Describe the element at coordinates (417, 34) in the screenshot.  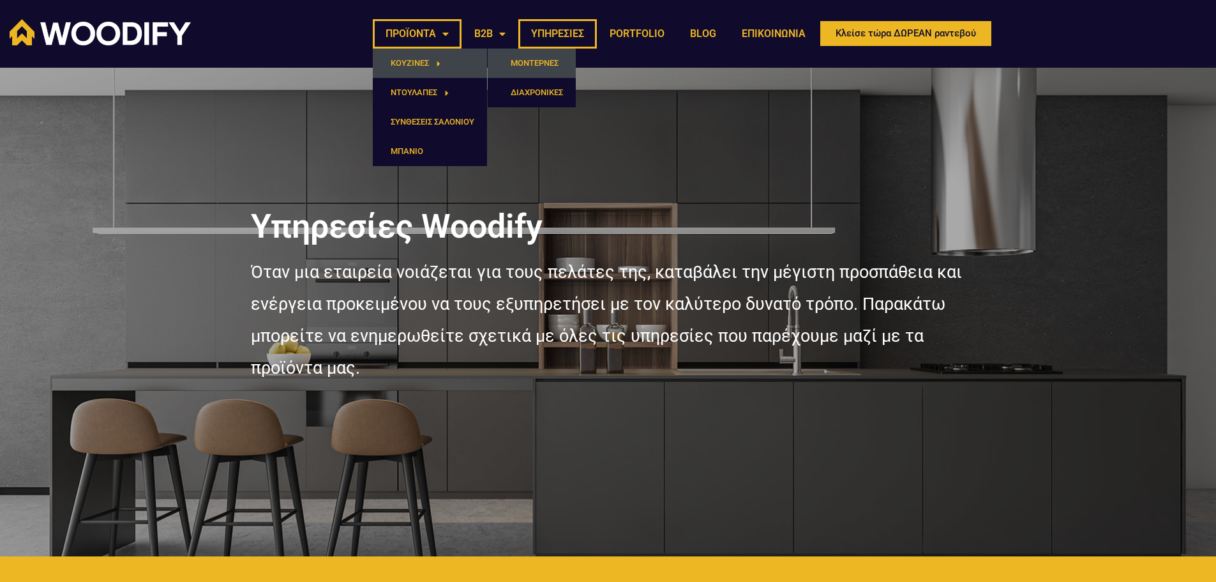
I see `a: ΠΡΟΪΟΝΤΑ` at that location.